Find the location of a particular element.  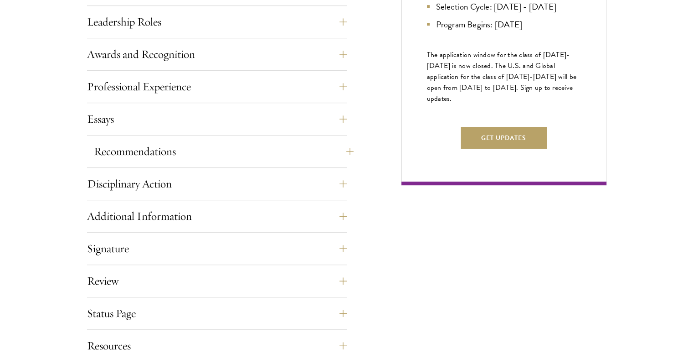

button: Signature is located at coordinates (217, 248).